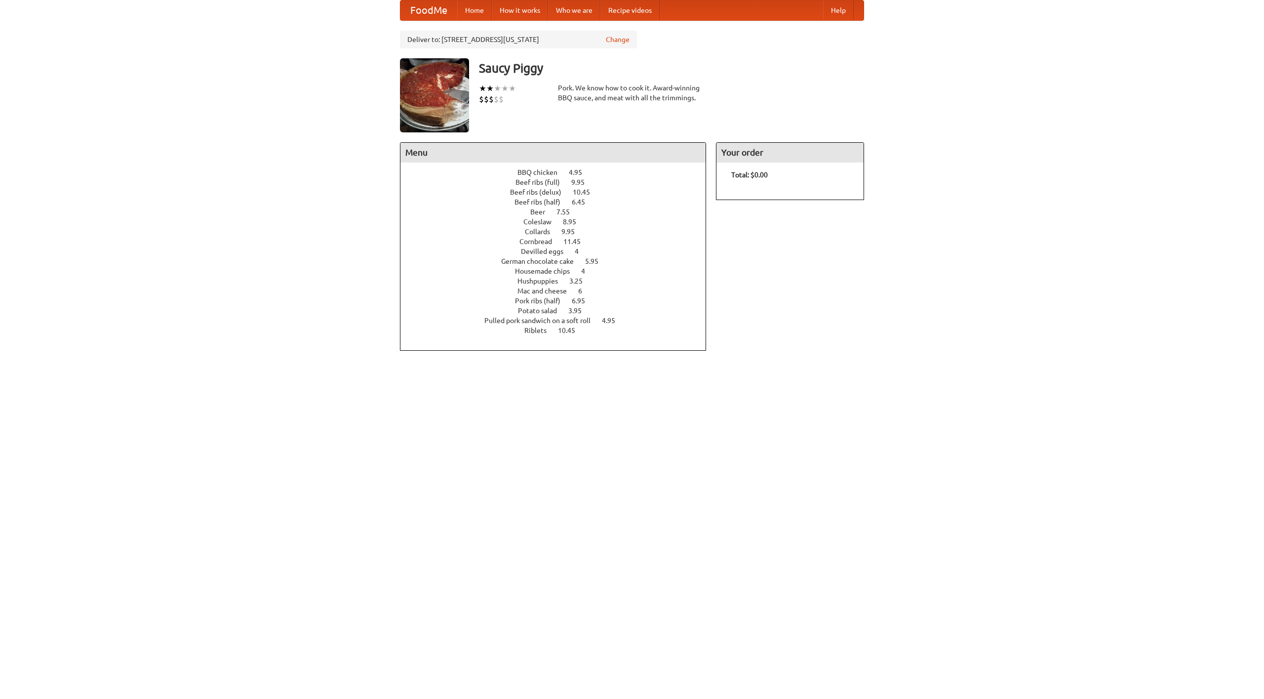 This screenshot has height=699, width=1264. What do you see at coordinates (547, 291) in the screenshot?
I see `span: Mac and cheese` at bounding box center [547, 291].